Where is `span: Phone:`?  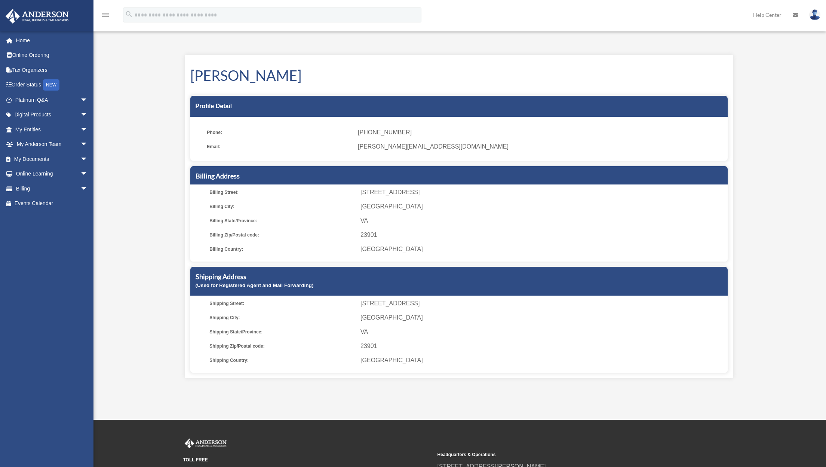
span: Phone: is located at coordinates (280, 132).